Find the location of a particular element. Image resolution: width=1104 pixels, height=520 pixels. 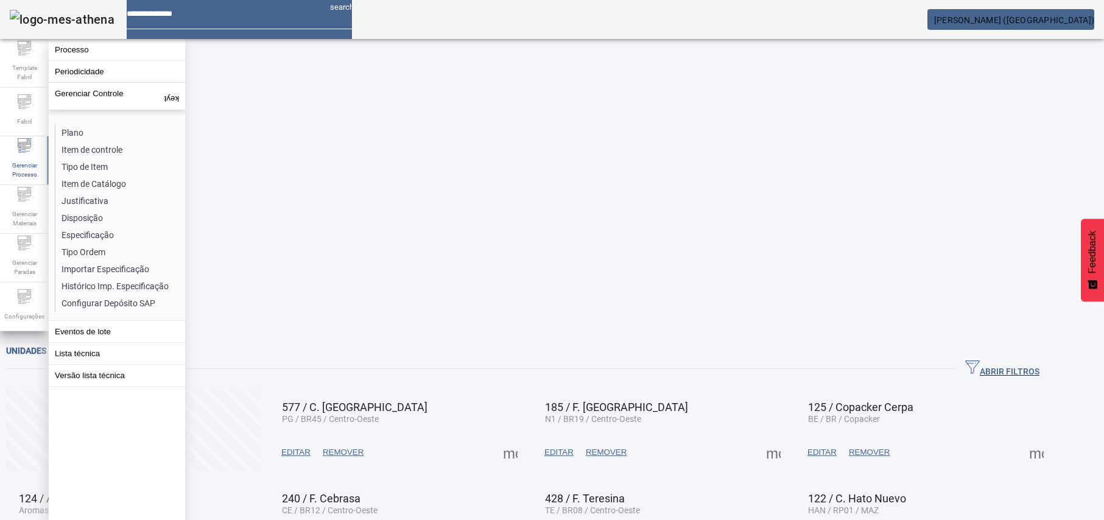

span: CE / BR12 / Centro-Oeste is located at coordinates (330, 510).